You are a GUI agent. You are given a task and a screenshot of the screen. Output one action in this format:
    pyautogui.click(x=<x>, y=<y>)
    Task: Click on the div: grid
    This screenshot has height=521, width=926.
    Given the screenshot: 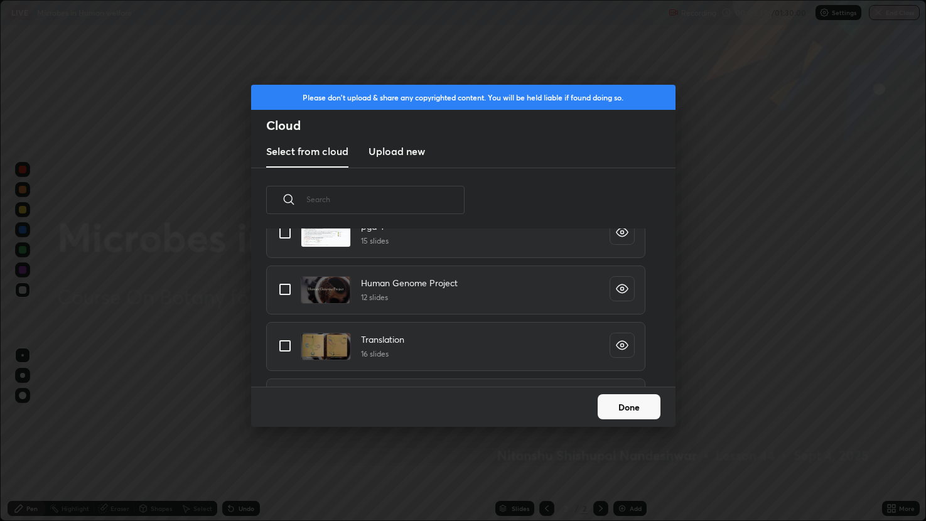 What is the action you would take?
    pyautogui.click(x=456, y=307)
    